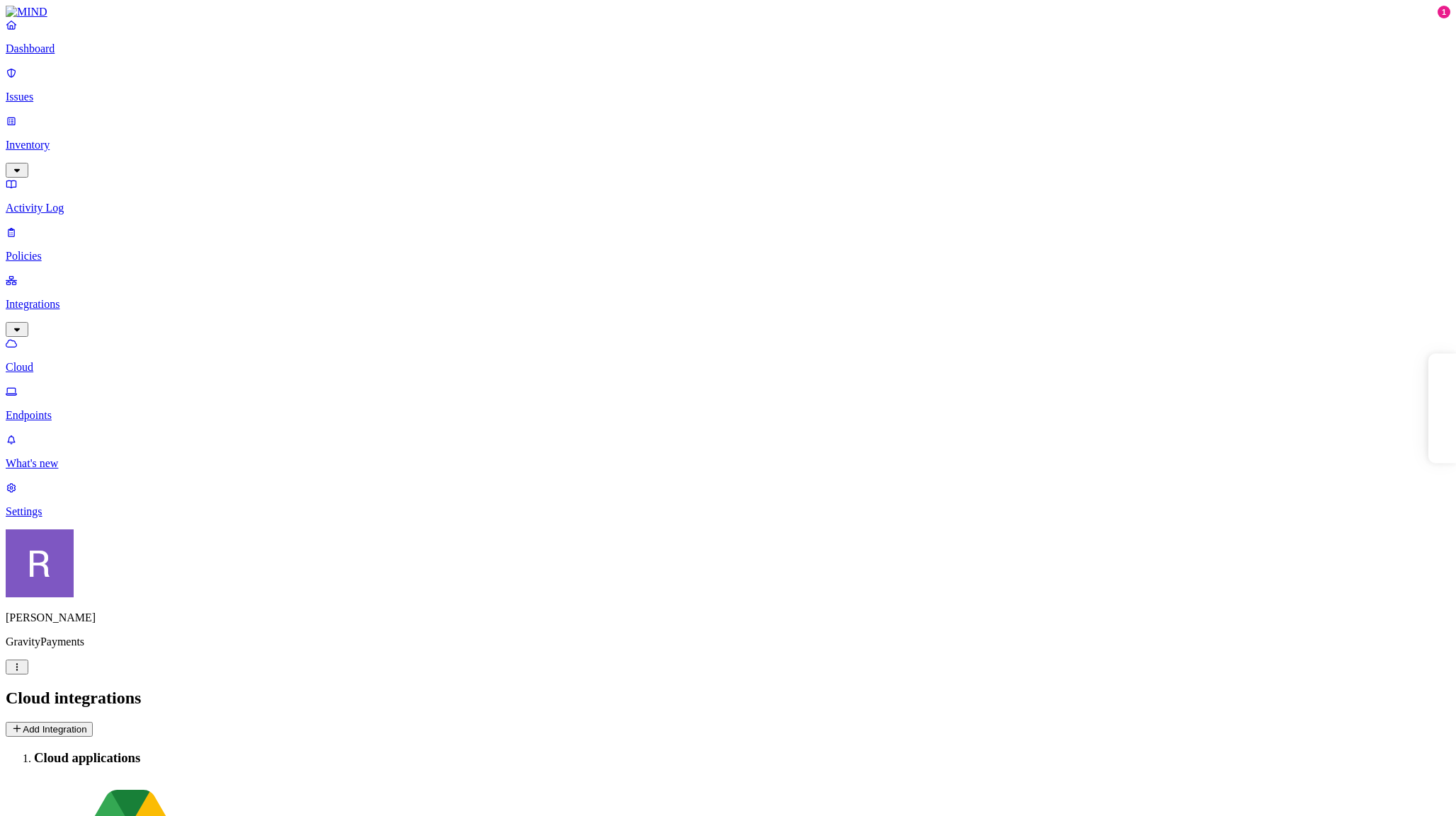 The height and width of the screenshot is (816, 1456). I want to click on a: MIND, so click(728, 12).